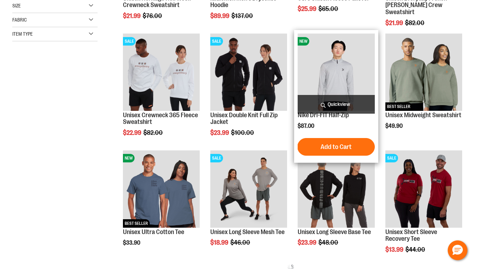 This screenshot has width=478, height=269. Describe the element at coordinates (336, 189) in the screenshot. I see `img: Product image for Unisex Long Sleeve Base Tee` at that location.